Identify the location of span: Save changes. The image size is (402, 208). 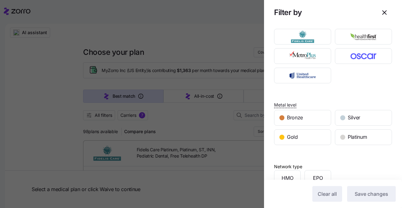
(371, 194).